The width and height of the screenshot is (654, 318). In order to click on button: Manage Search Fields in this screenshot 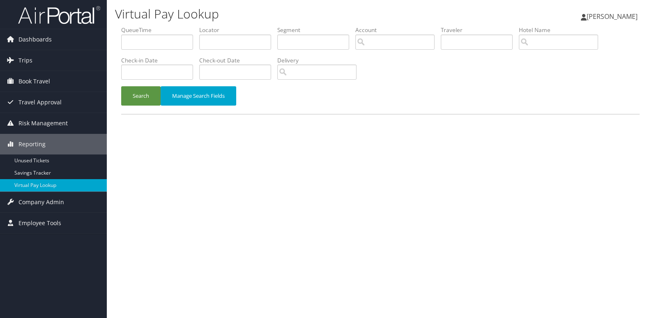, I will do `click(198, 96)`.